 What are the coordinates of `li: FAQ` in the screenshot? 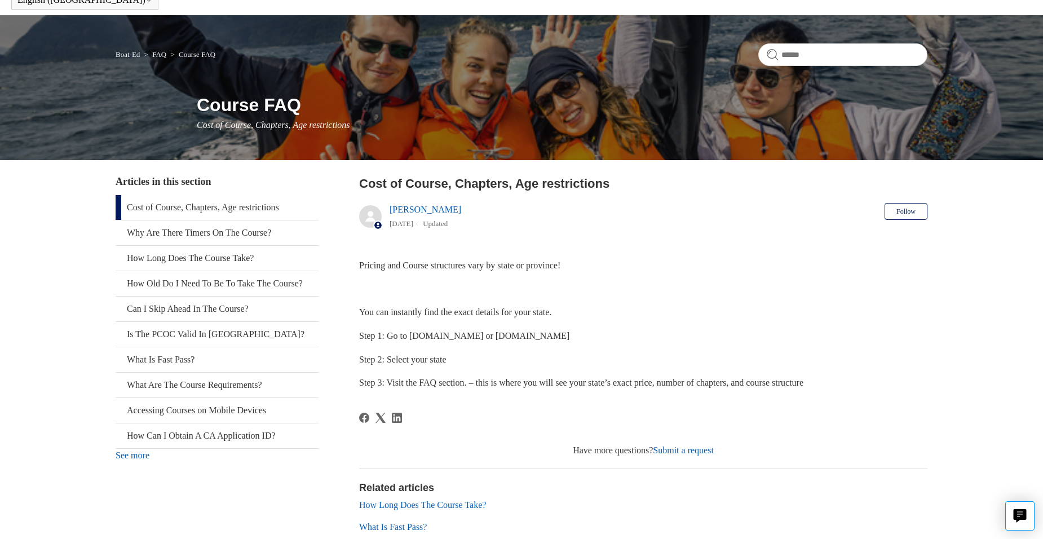 It's located at (155, 54).